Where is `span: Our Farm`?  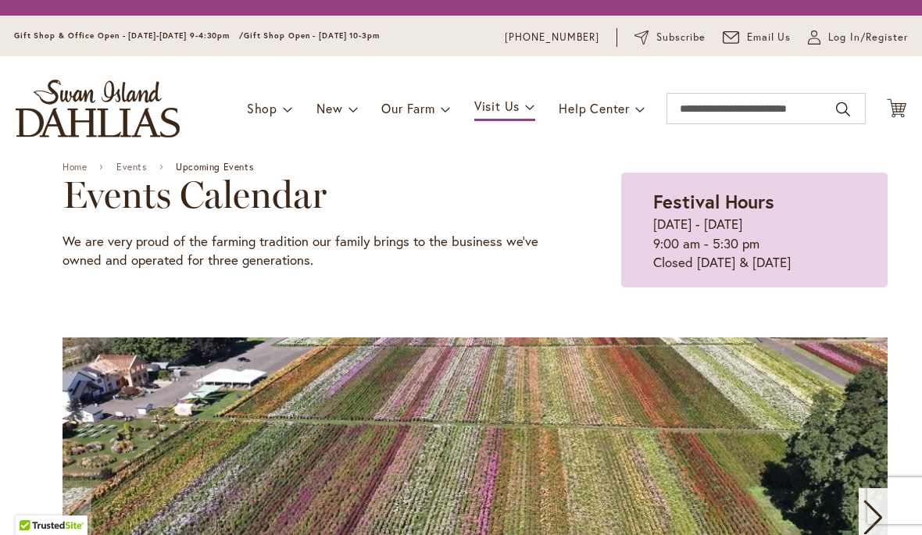
span: Our Farm is located at coordinates (408, 108).